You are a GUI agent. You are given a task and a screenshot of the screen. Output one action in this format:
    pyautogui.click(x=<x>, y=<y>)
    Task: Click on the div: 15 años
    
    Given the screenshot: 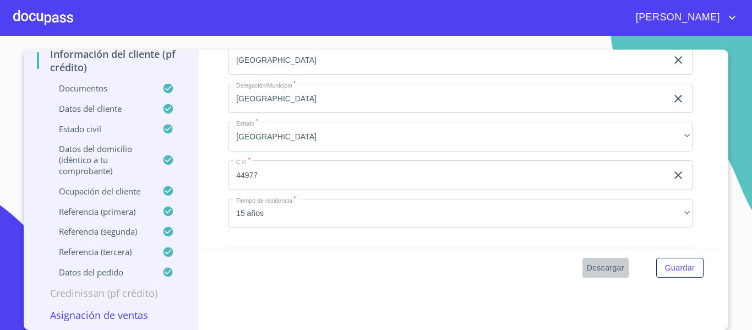 What is the action you would take?
    pyautogui.click(x=460, y=214)
    